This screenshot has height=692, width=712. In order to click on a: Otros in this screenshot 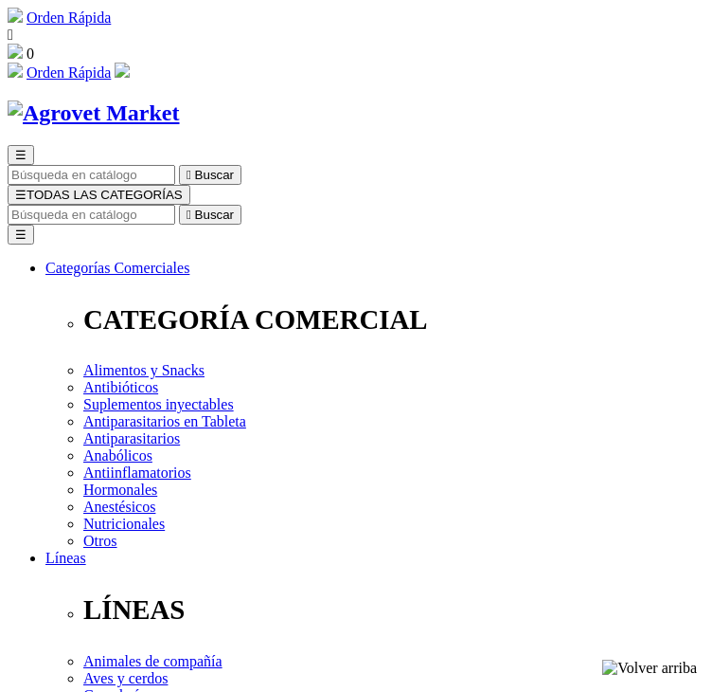, I will do `click(100, 540)`.